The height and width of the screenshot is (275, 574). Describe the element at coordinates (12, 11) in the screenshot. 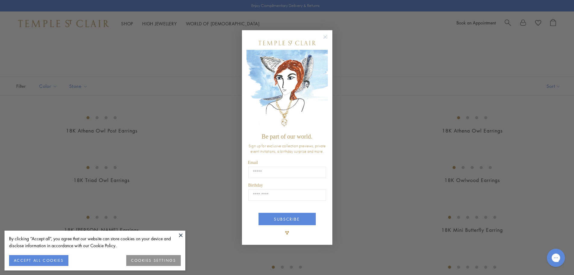

I see `button: Gorgias live chat` at that location.